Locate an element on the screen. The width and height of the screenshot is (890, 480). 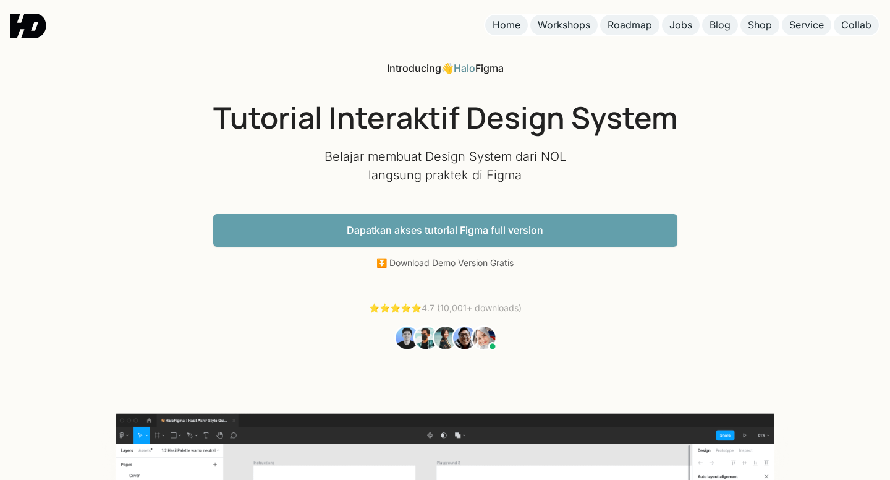
div: Shop is located at coordinates (760, 25).